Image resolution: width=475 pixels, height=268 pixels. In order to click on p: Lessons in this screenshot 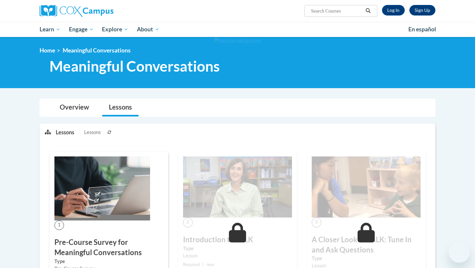, I will do `click(65, 132)`.